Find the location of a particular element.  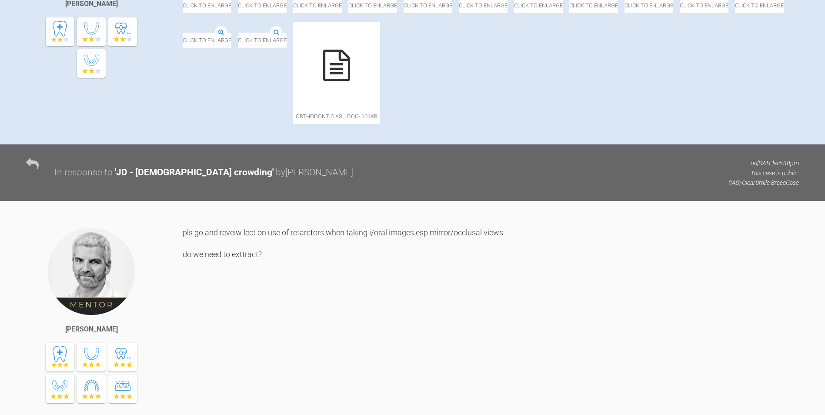

span: orthodontic As….doc - 101KB is located at coordinates (550, 116).